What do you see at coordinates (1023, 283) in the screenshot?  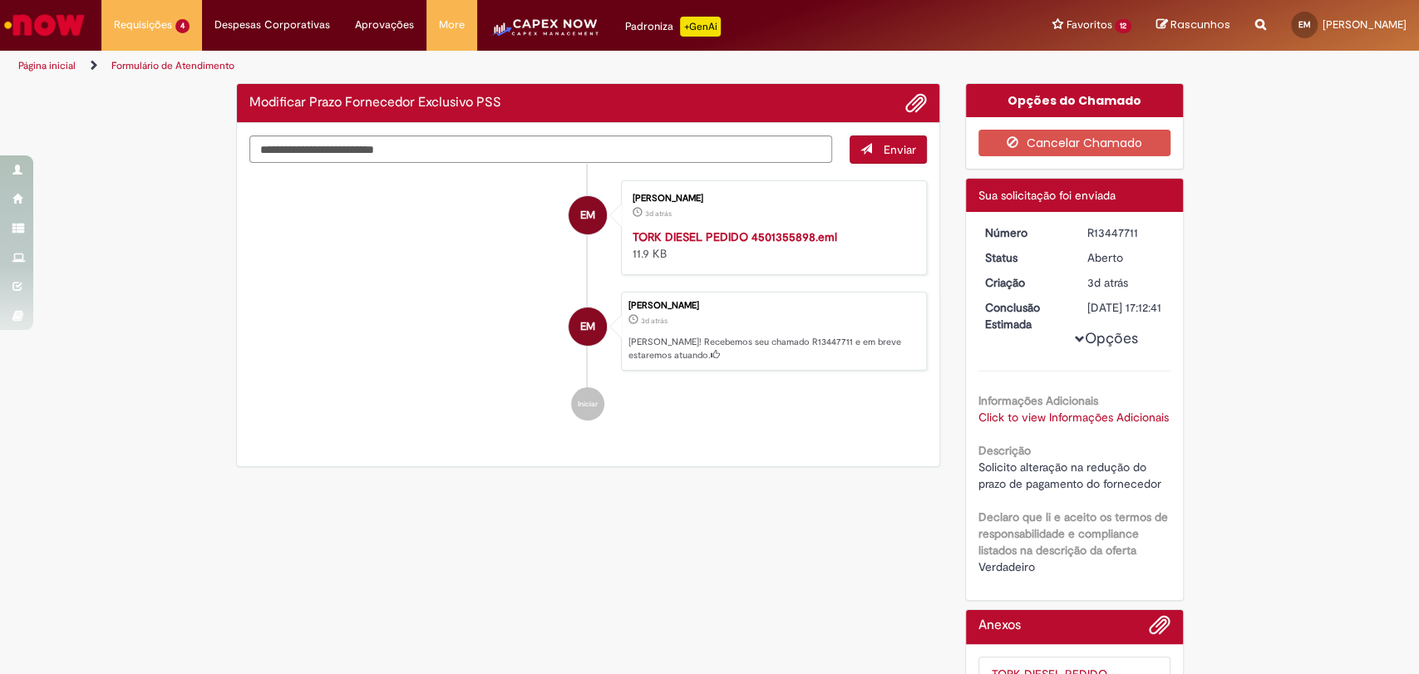 I see `dt: Criação` at bounding box center [1023, 283].